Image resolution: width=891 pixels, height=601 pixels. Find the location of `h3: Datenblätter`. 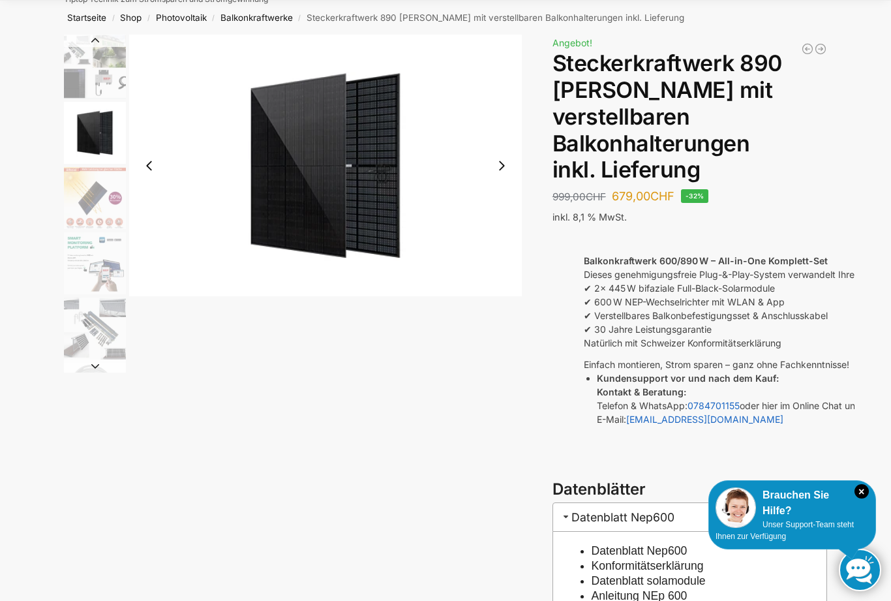

h3: Datenblätter is located at coordinates (690, 489).